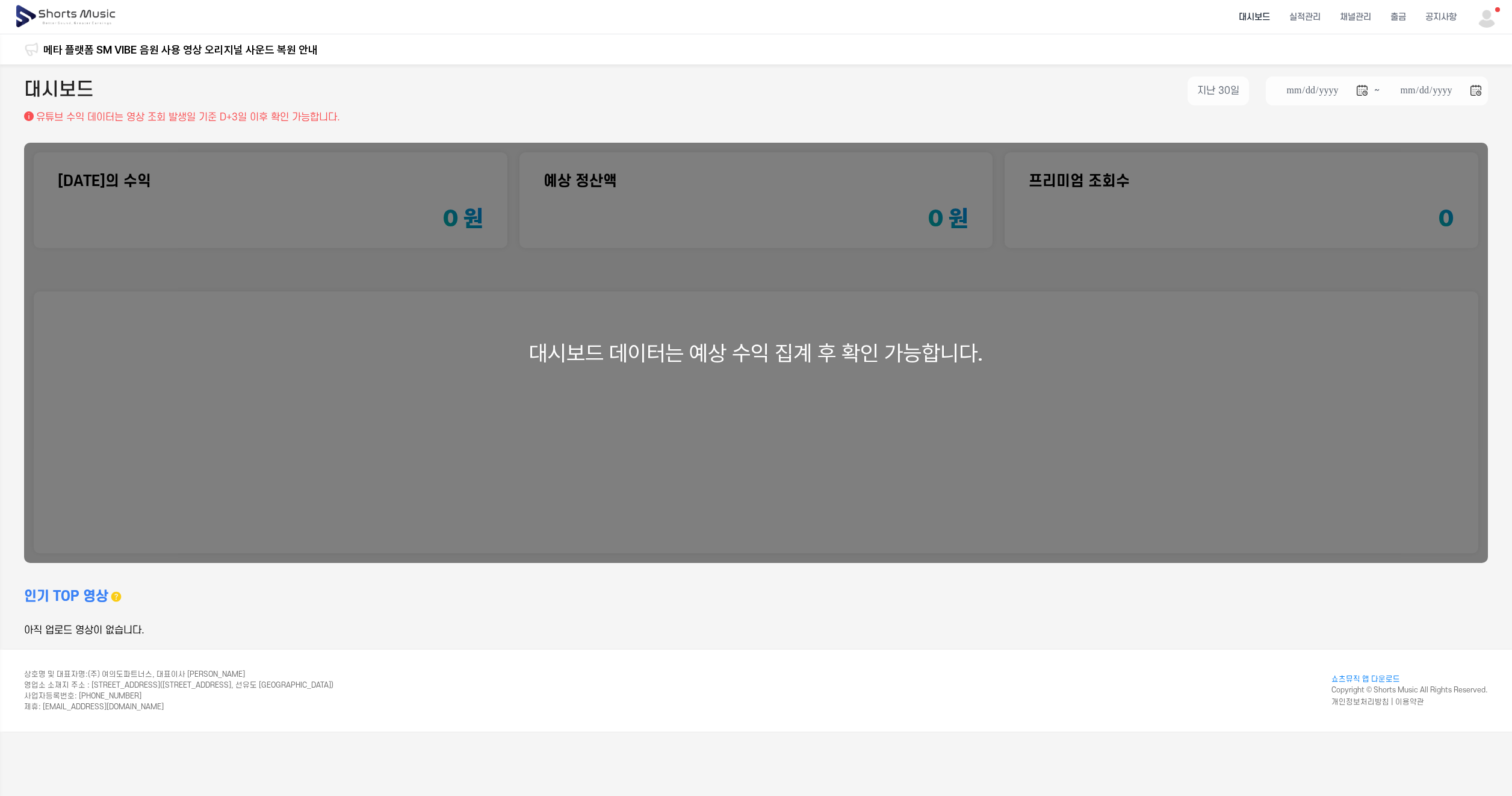 This screenshot has width=1512, height=796. I want to click on button: 지난 30일, so click(1218, 91).